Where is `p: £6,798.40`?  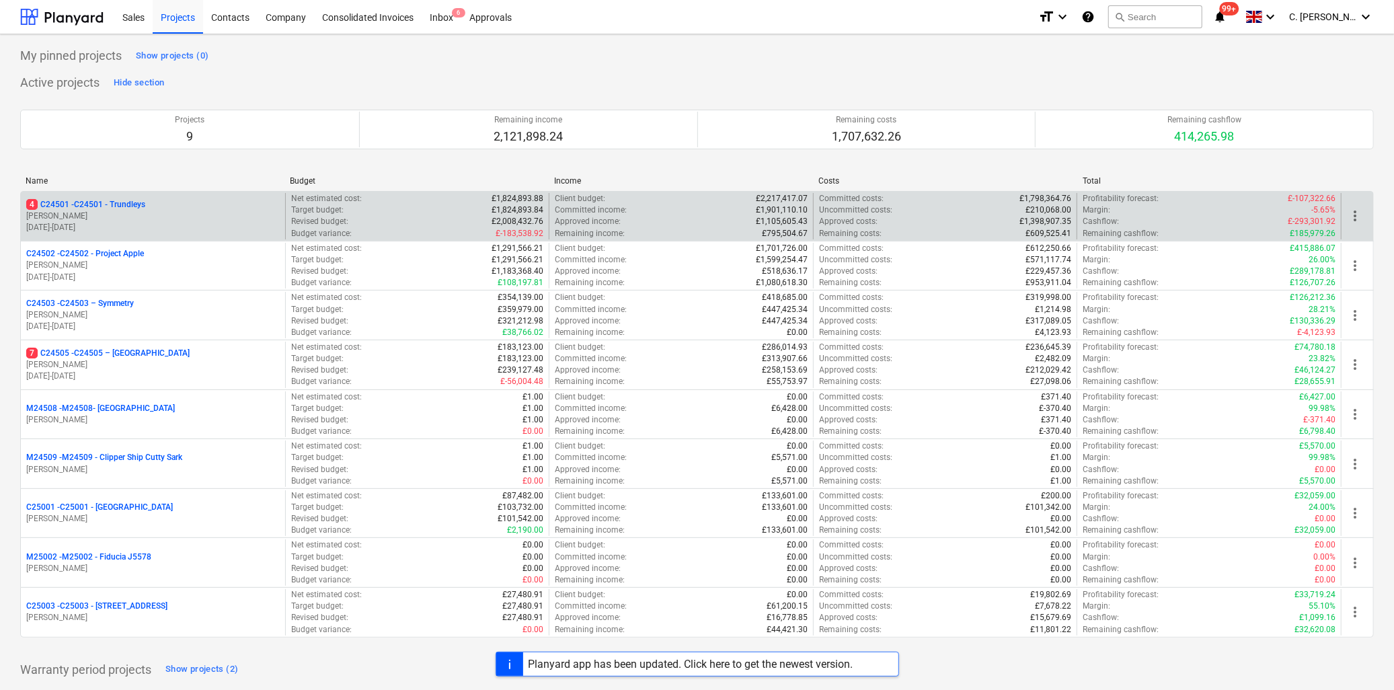 p: £6,798.40 is located at coordinates (1318, 431).